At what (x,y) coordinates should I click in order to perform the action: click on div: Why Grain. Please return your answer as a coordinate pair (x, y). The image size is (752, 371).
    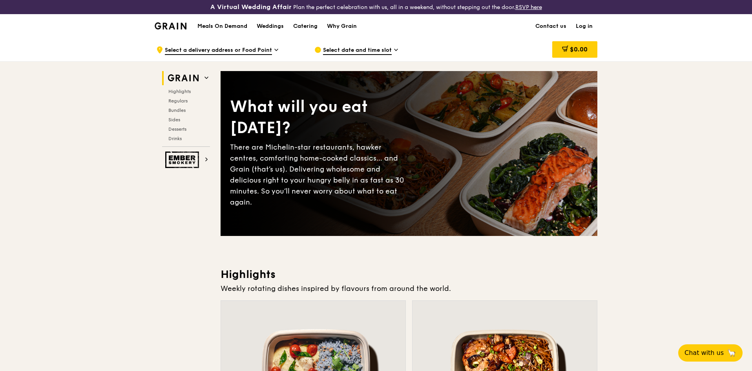
    Looking at the image, I should click on (342, 26).